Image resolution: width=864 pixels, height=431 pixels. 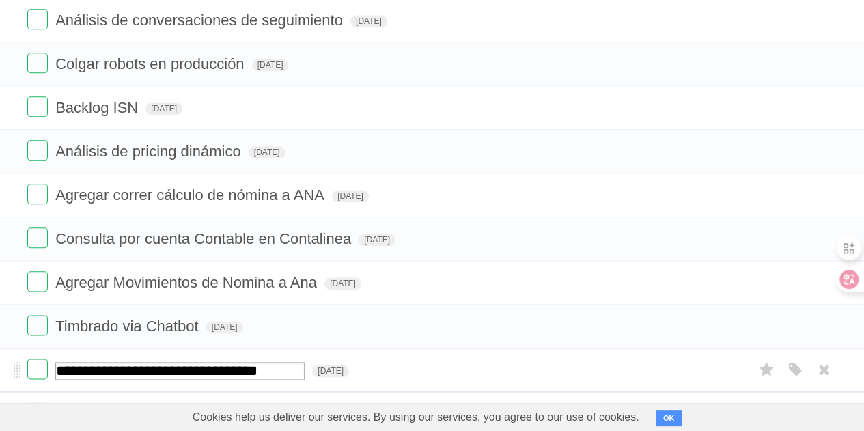 What do you see at coordinates (766, 369) in the screenshot?
I see `label: Star task` at bounding box center [766, 369].